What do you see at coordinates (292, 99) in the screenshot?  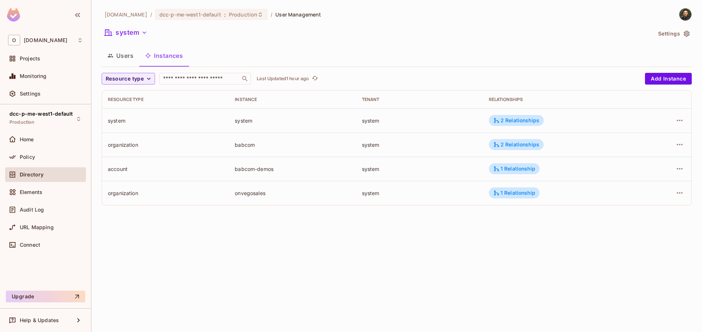 I see `div: Instance` at bounding box center [292, 99].